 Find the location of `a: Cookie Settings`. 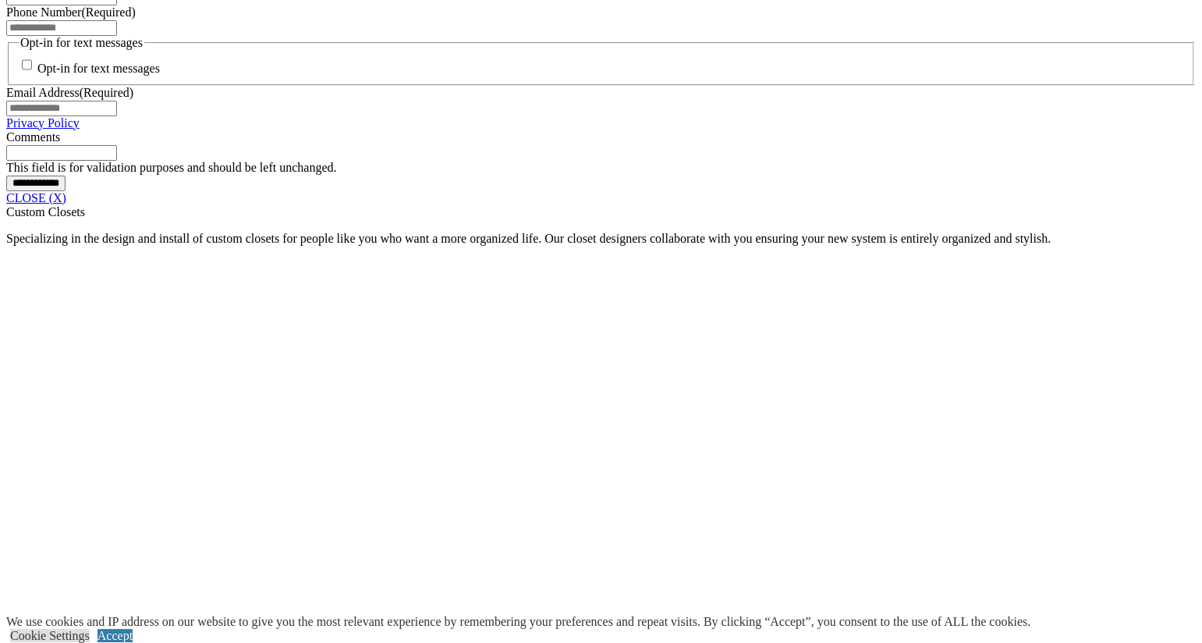

a: Cookie Settings is located at coordinates (50, 635).